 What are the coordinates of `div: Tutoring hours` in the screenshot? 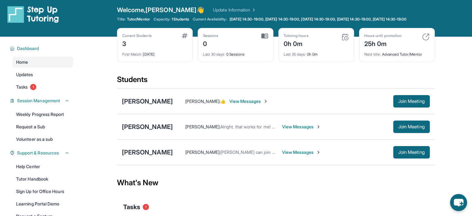 It's located at (296, 36).